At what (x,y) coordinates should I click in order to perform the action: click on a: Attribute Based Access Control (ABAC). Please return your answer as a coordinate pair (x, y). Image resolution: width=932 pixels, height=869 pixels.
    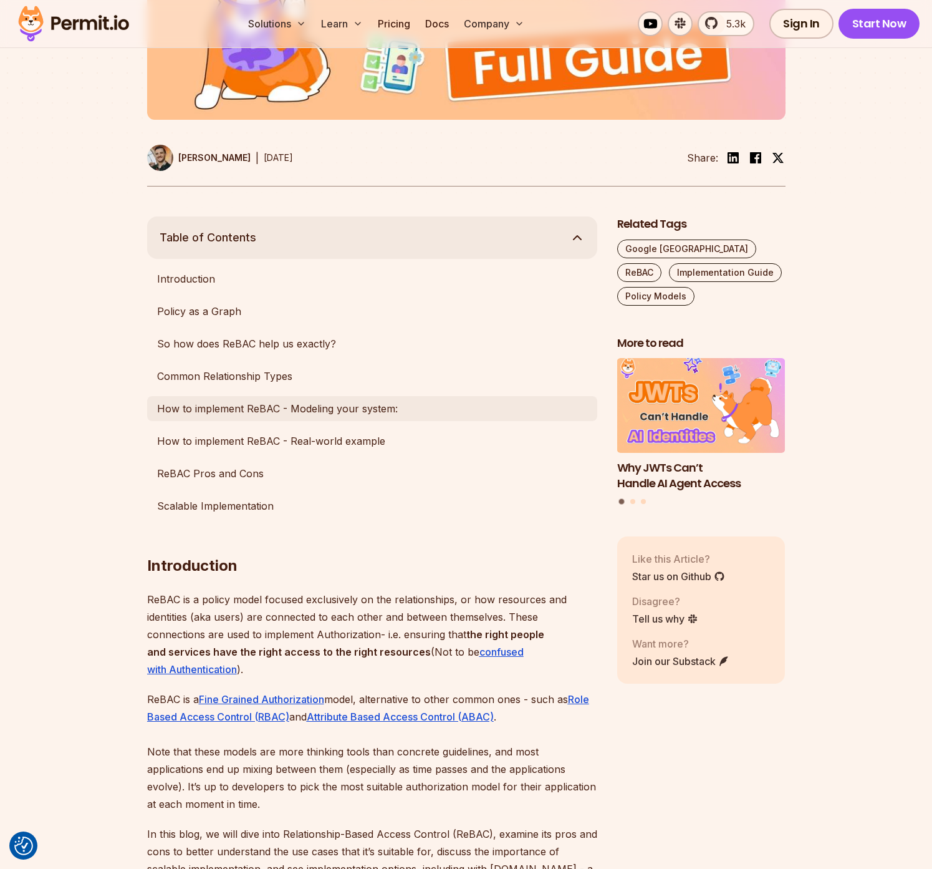
    Looking at the image, I should click on (400, 717).